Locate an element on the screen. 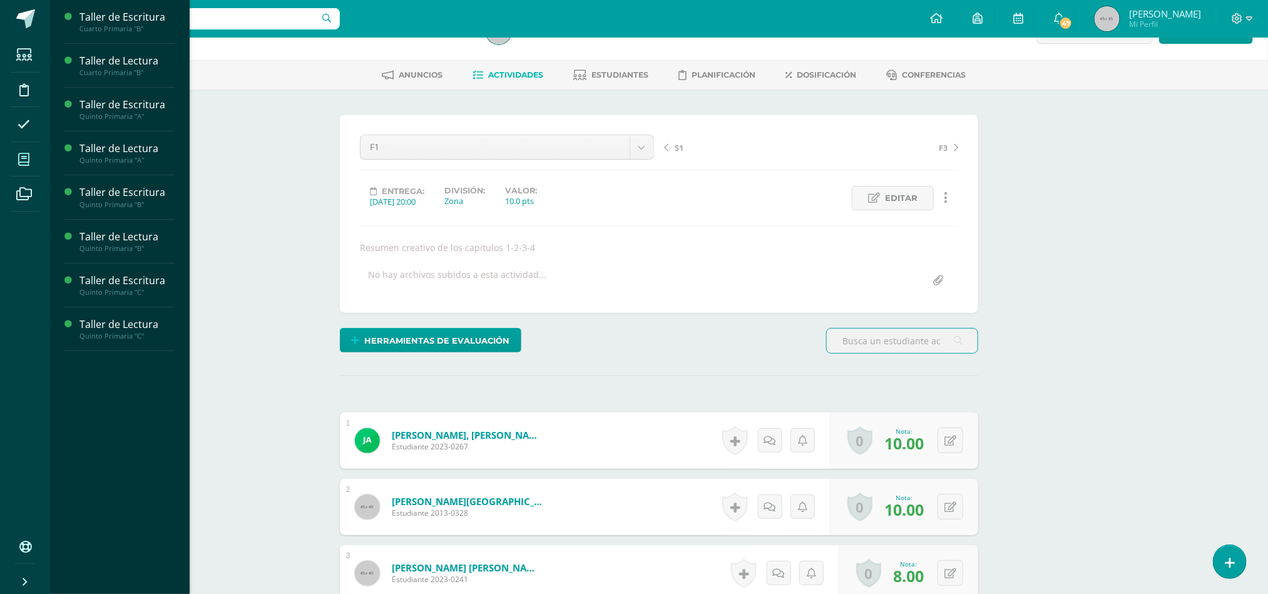 The image size is (1268, 594). a: Taller de LecturaQuinto Primaria "B" is located at coordinates (127, 241).